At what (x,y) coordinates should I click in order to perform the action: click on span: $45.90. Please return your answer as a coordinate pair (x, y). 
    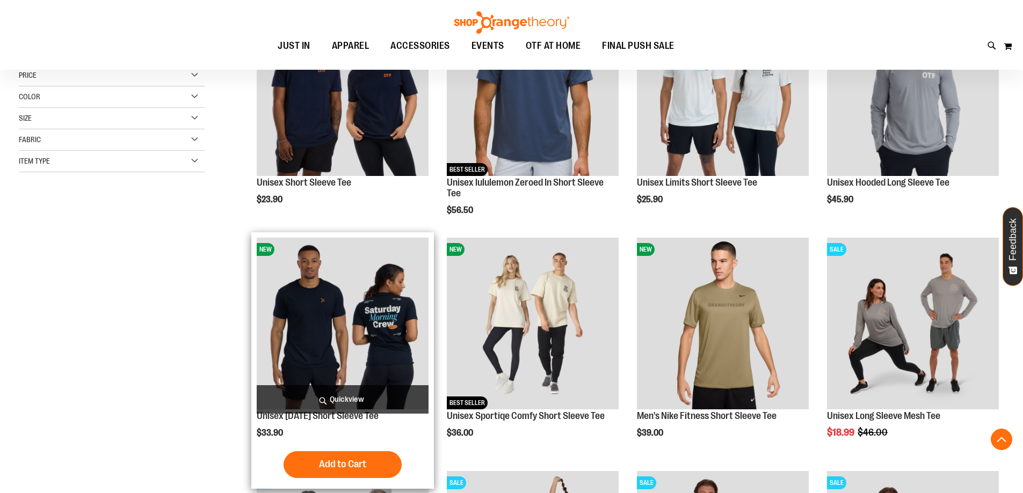
    Looking at the image, I should click on (841, 200).